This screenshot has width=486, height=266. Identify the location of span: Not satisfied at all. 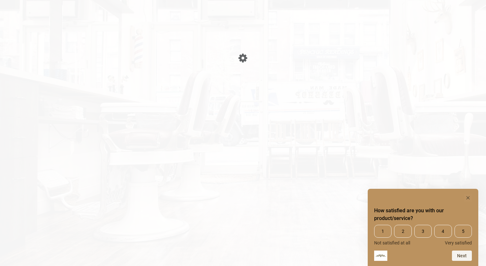
(393, 243).